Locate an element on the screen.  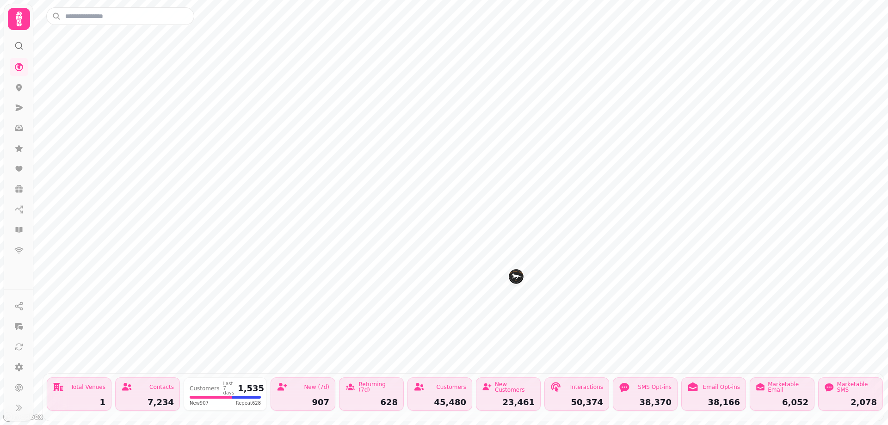
div: 1 is located at coordinates (79, 402).